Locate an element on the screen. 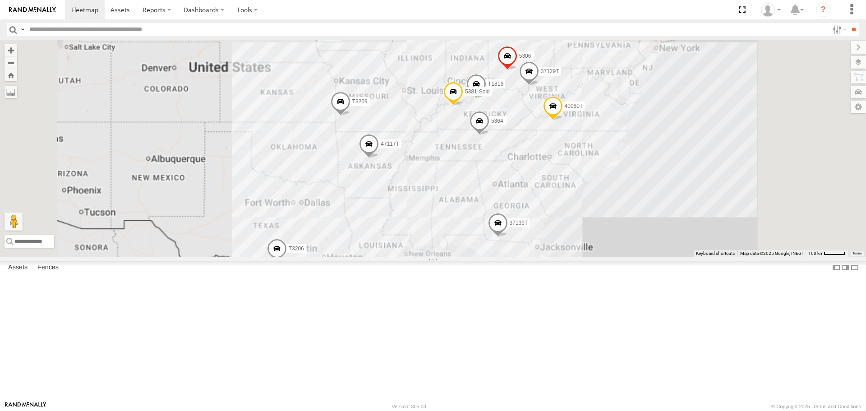 The width and height of the screenshot is (866, 411). a: Terms is located at coordinates (857, 253).